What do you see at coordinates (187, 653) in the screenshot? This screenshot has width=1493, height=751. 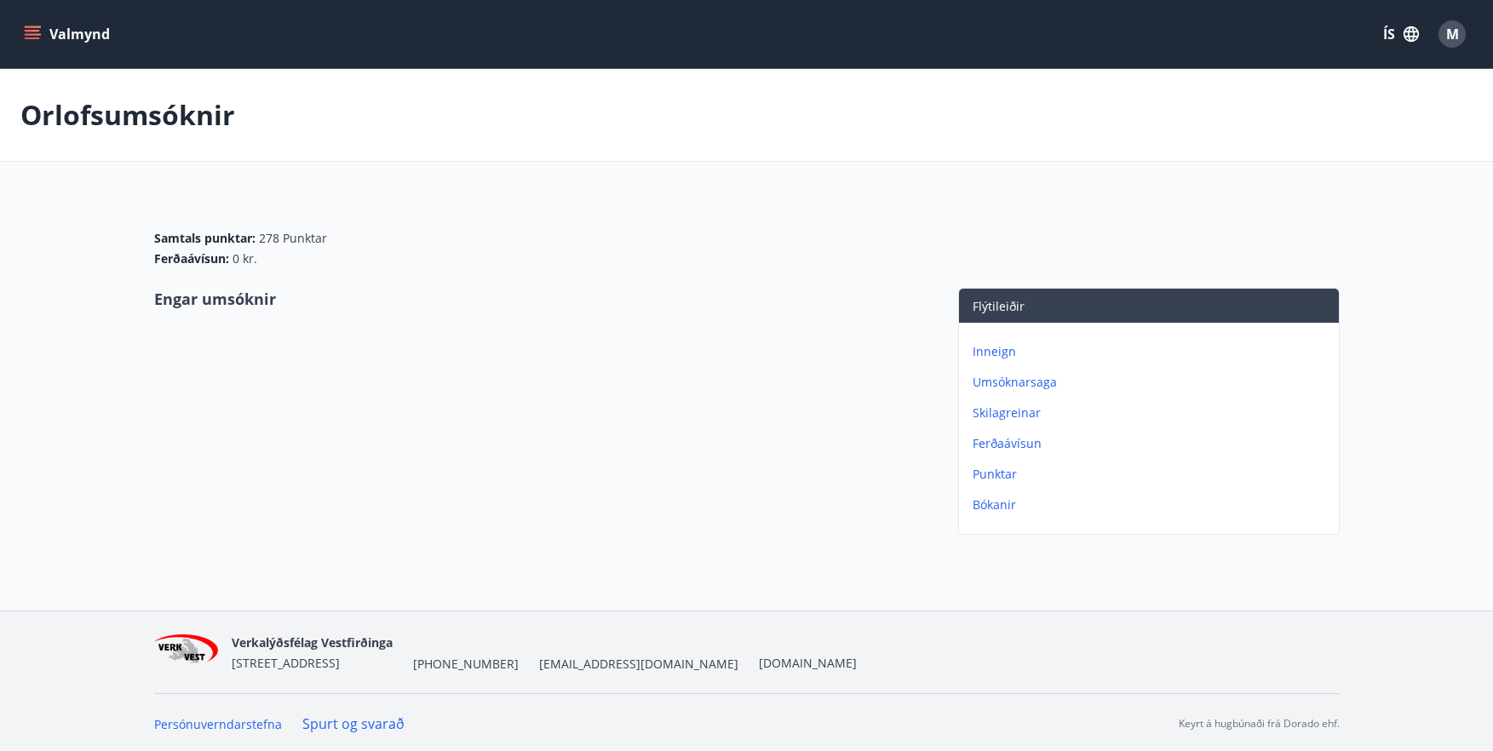 I see `img: jihgzMk4dcgjRAW2aMgpbAqQEG7LZi0j9dOLAUvz.png` at bounding box center [187, 653].